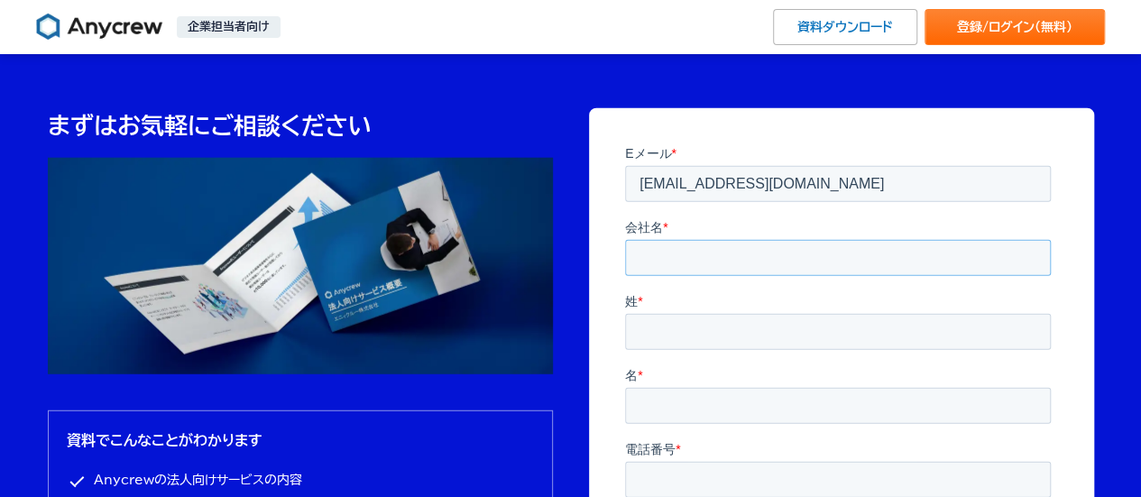  Describe the element at coordinates (228, 27) in the screenshot. I see `p: 企業担当者向け` at that location.